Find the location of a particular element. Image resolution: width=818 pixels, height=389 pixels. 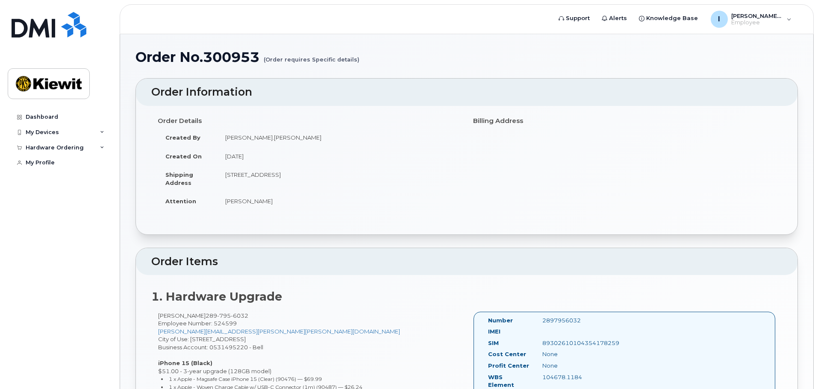

h4: Order Details is located at coordinates (309, 121).